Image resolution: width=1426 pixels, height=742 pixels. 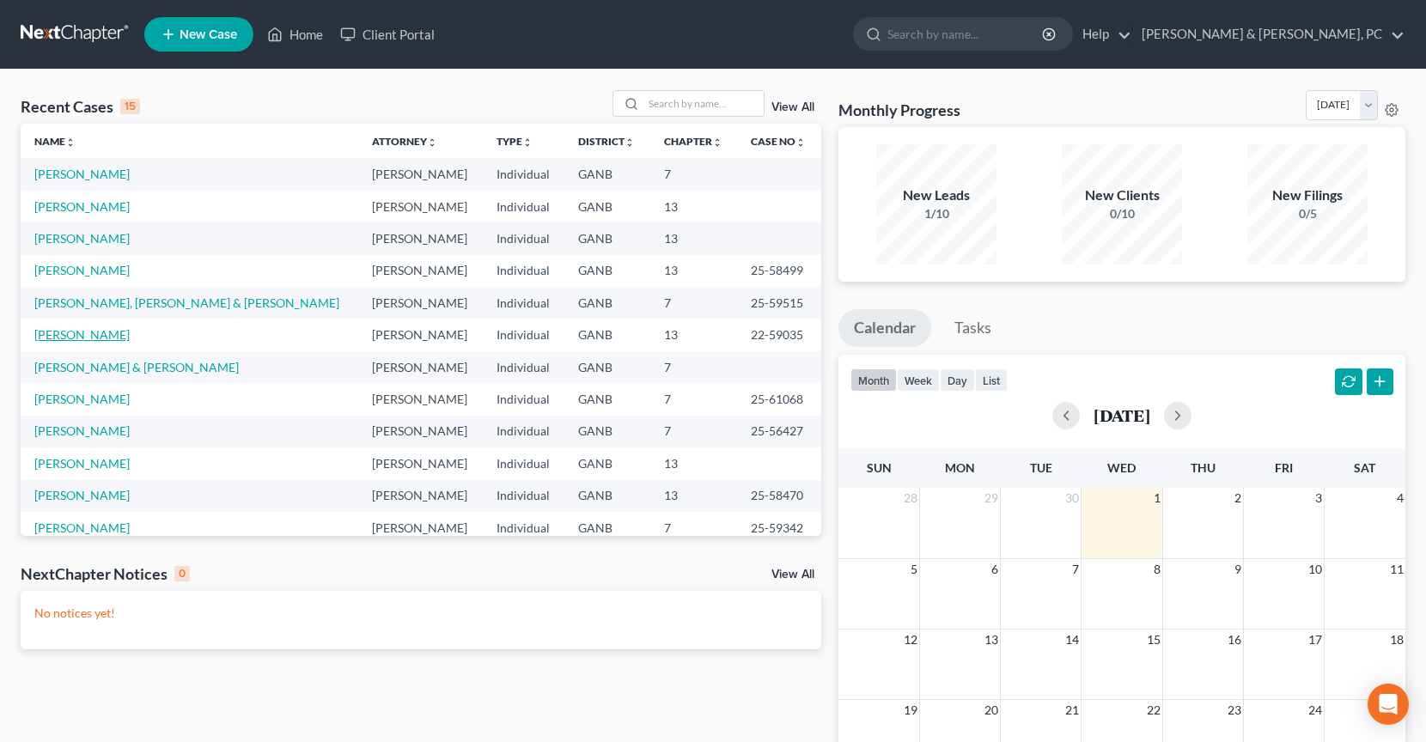 I want to click on span: 29, so click(x=992, y=498).